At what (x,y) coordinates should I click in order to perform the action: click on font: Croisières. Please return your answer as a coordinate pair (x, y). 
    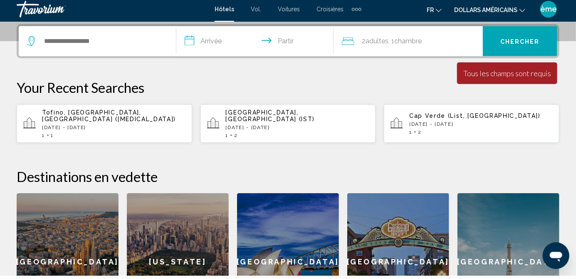
    Looking at the image, I should click on (330, 12).